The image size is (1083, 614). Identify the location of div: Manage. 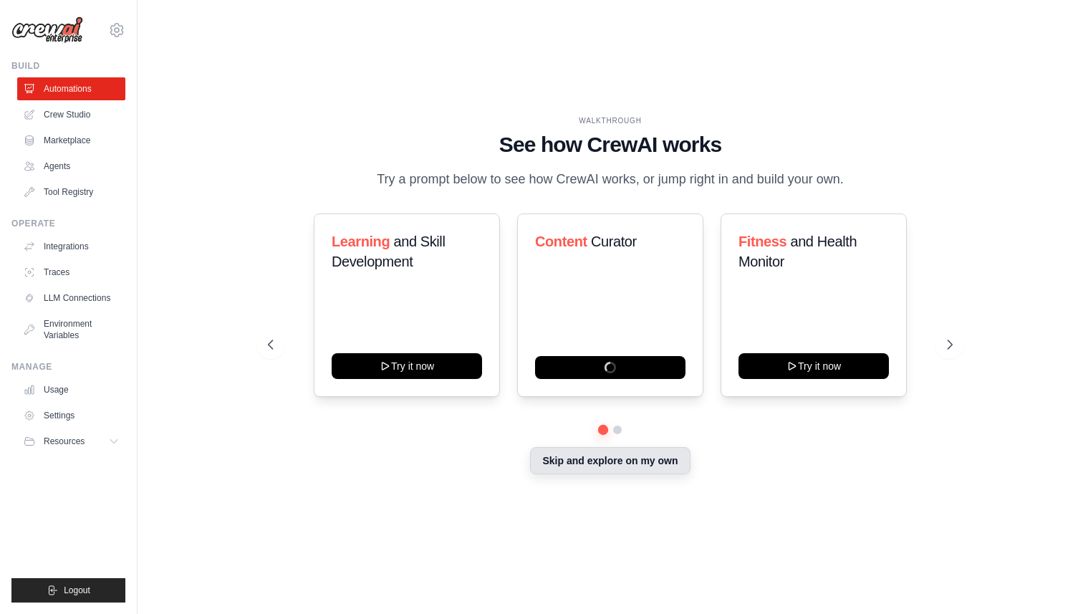
(68, 367).